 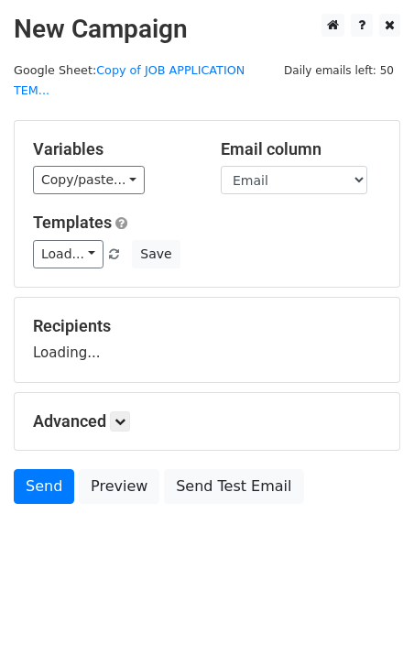 I want to click on a: Load..., so click(x=68, y=254).